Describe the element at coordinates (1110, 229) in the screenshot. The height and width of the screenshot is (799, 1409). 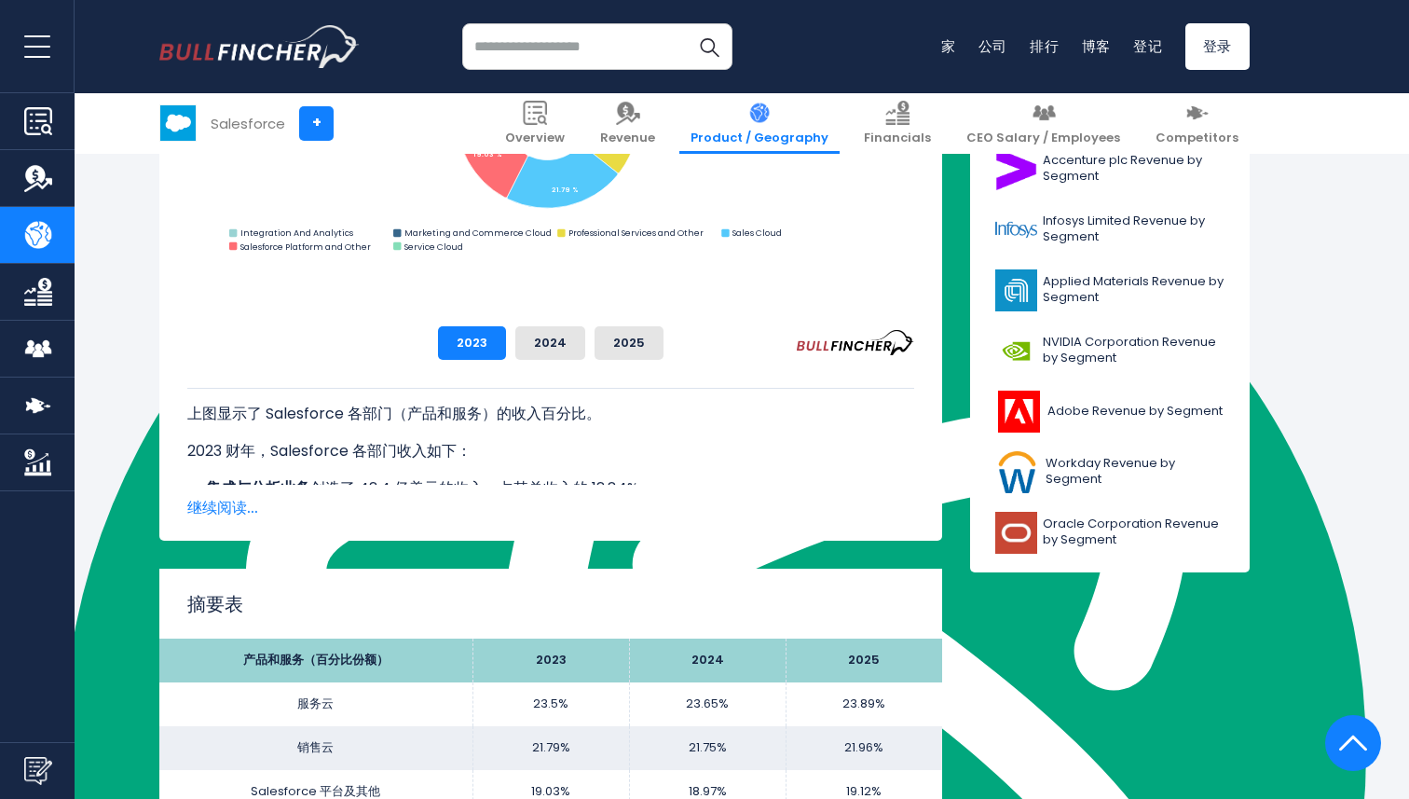
I see `a: Infosys Limited Revenue by Segment` at that location.